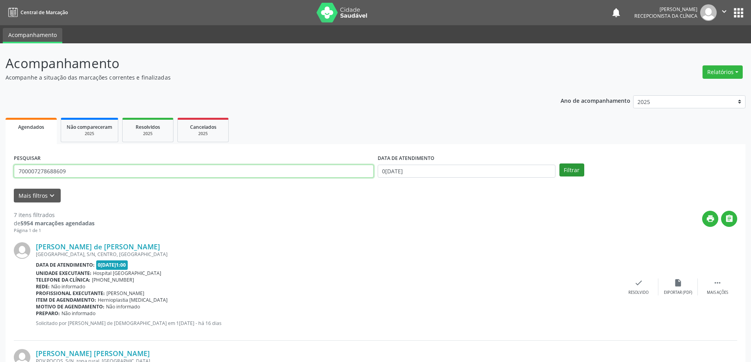 Image resolution: width=751 pixels, height=362 pixels. Describe the element at coordinates (638, 293) in the screenshot. I see `div: Resolvido` at that location.